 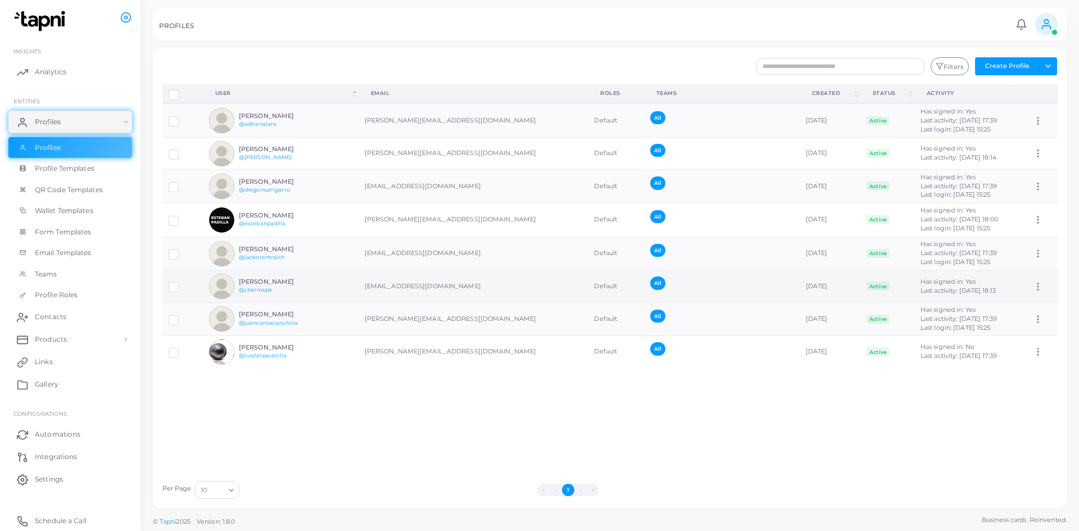 I want to click on span: Profile Roles, so click(x=56, y=295).